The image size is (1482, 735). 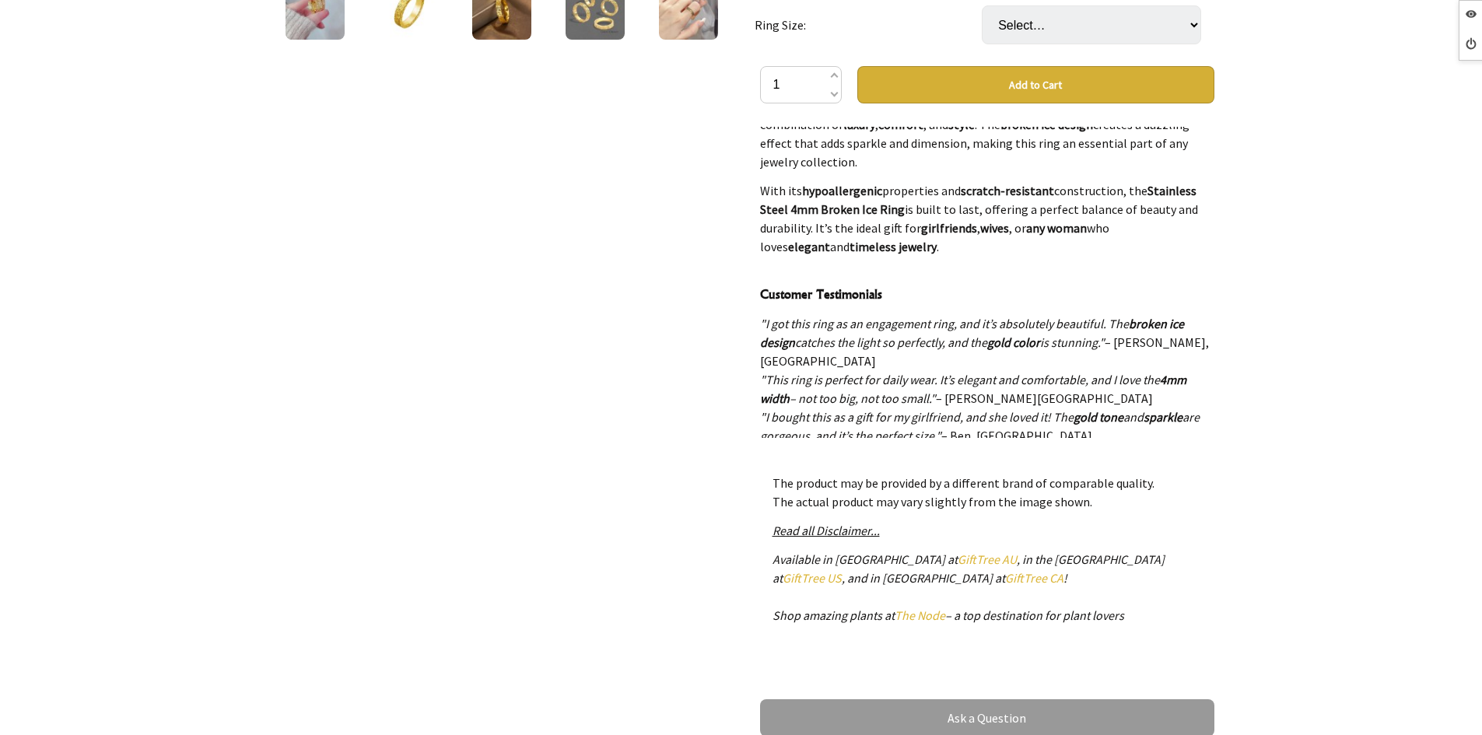 I want to click on p: With its properties and construction, the is built to last, offering a perfect balance of beauty ..., so click(x=987, y=219).